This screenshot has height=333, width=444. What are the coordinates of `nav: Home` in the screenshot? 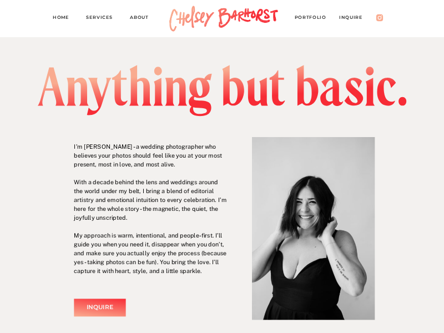 It's located at (64, 18).